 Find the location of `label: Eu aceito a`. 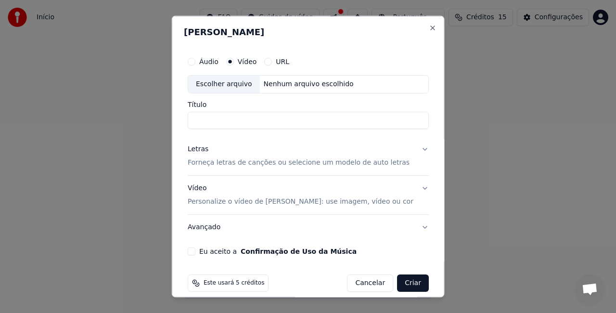

label: Eu aceito a is located at coordinates (278, 251).